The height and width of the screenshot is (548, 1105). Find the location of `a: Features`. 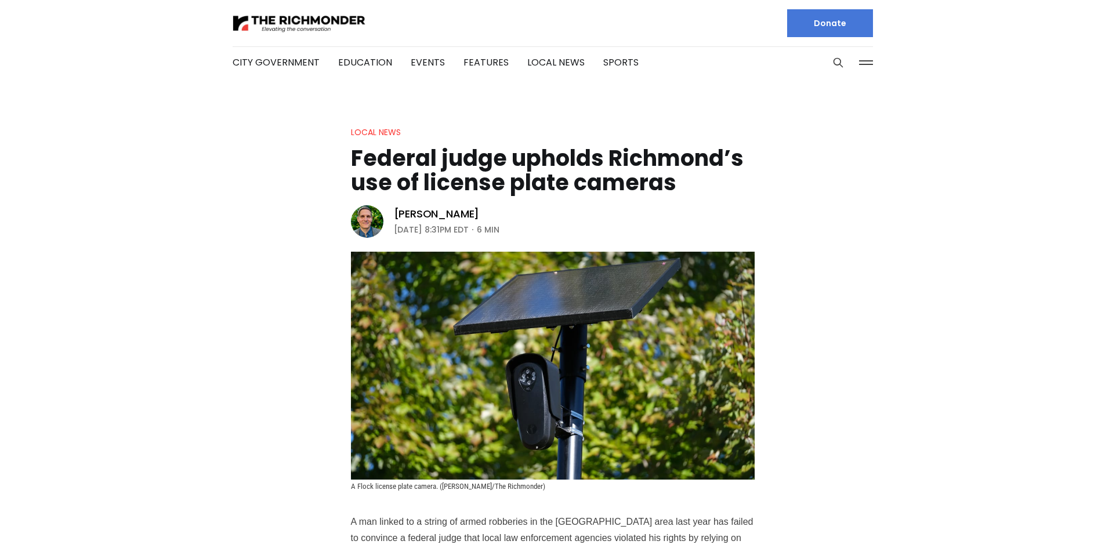

a: Features is located at coordinates (486, 62).